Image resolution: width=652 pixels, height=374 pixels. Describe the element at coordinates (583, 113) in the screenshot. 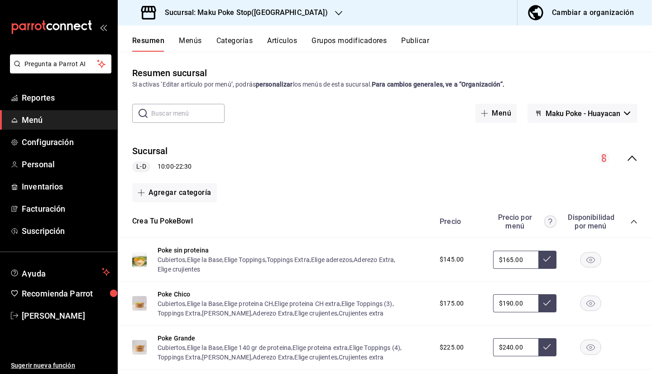

I see `span: Maku Poke - Huayacan` at that location.